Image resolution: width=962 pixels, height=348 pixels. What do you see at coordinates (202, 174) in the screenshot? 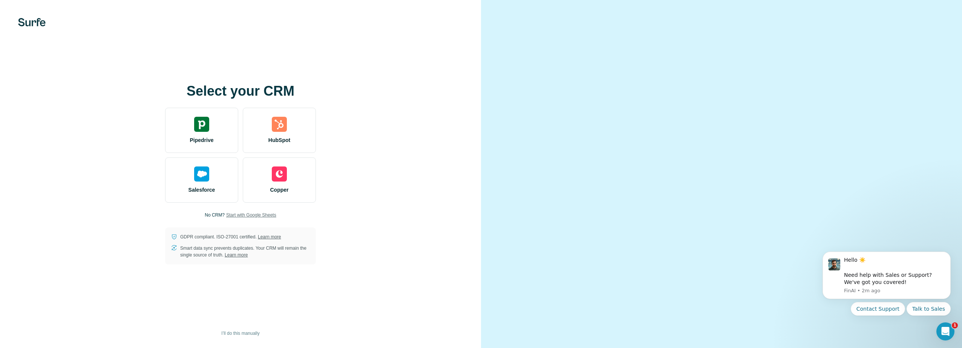
I see `img: salesforce's logo` at bounding box center [202, 174].